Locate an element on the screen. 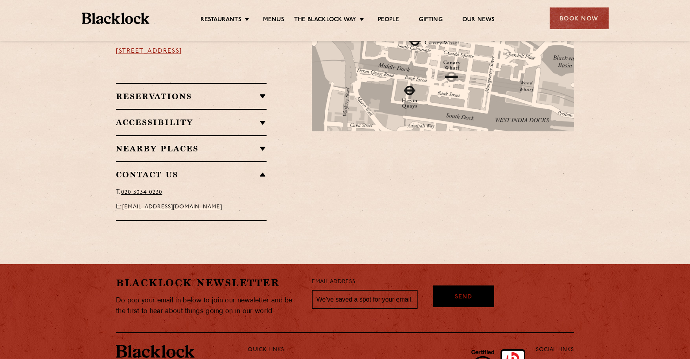 This screenshot has width=690, height=359. div: Book Now is located at coordinates (579, 18).